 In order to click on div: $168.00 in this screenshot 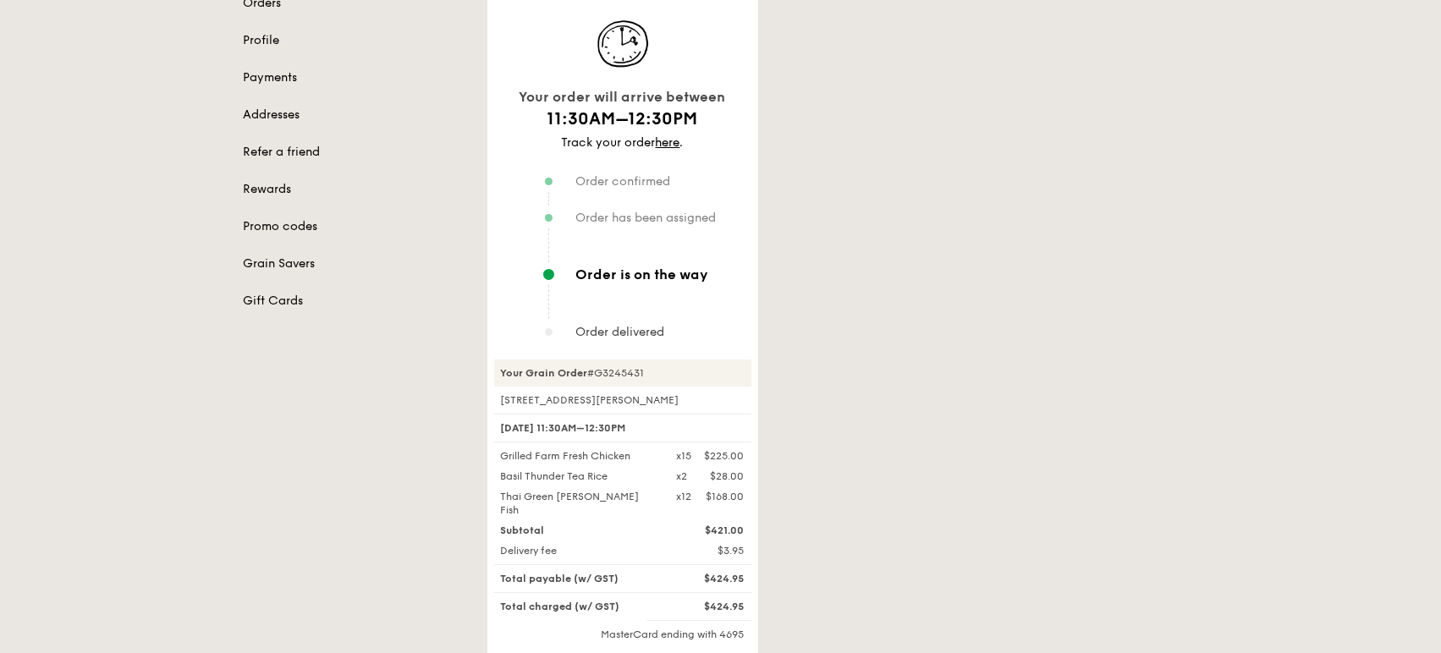, I will do `click(725, 497)`.